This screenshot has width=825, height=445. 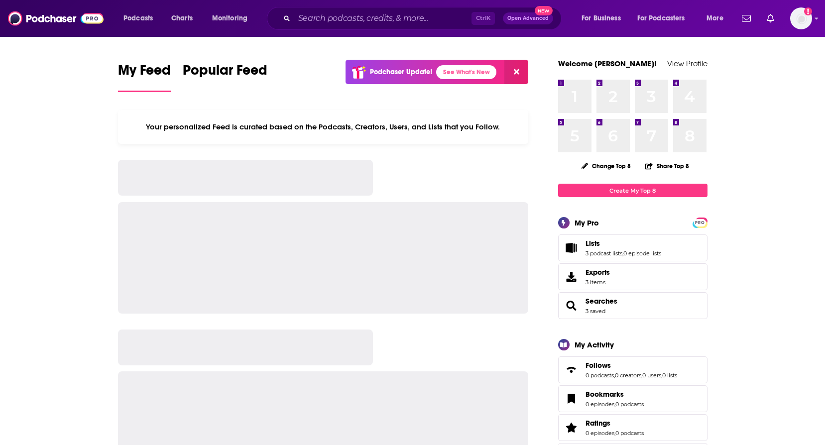 What do you see at coordinates (667, 166) in the screenshot?
I see `button: Share Top 8` at bounding box center [667, 166].